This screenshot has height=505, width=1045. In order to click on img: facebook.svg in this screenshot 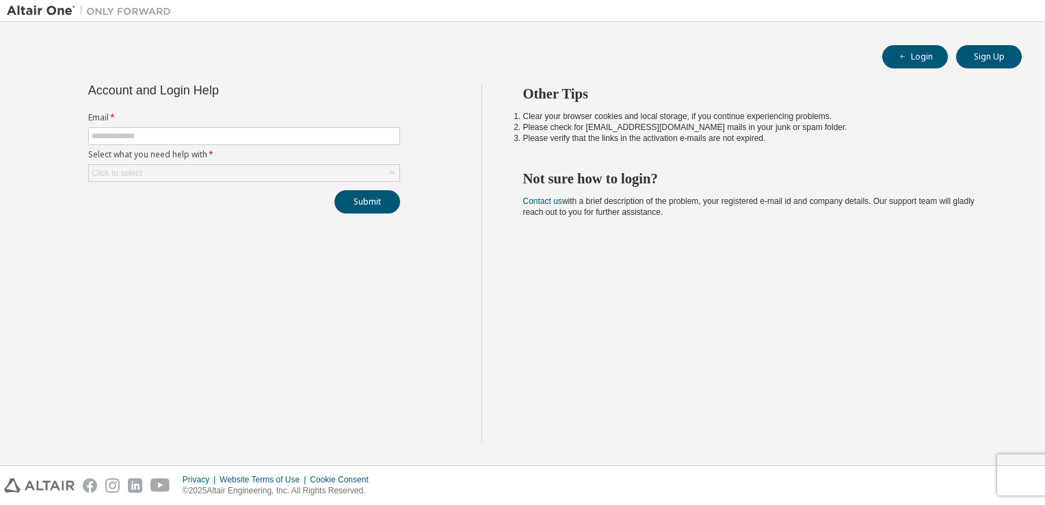, I will do `click(90, 485)`.